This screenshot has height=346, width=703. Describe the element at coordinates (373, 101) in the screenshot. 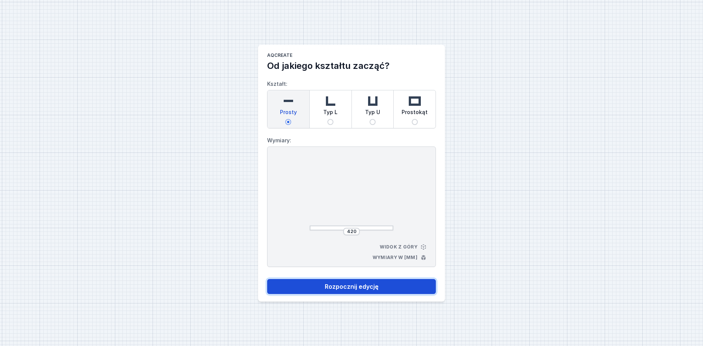

I see `img: u-shaped.svg` at that location.